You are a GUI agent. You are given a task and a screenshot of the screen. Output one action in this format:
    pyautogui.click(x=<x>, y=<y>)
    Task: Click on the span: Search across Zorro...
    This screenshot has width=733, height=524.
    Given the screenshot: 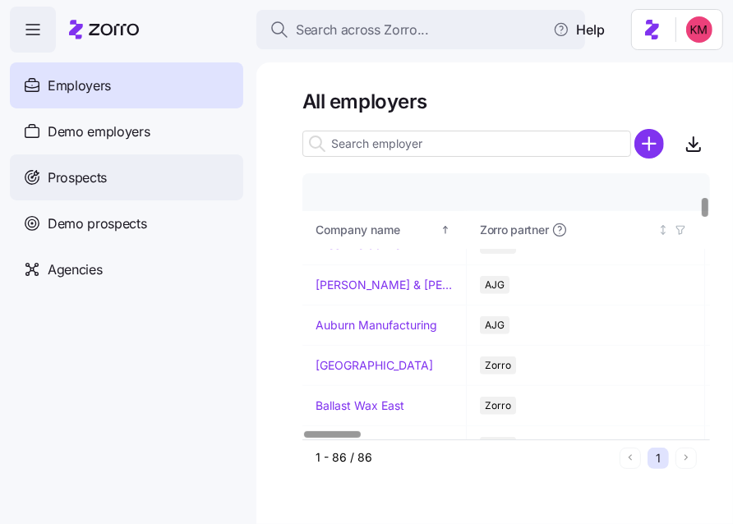 What is the action you would take?
    pyautogui.click(x=362, y=30)
    